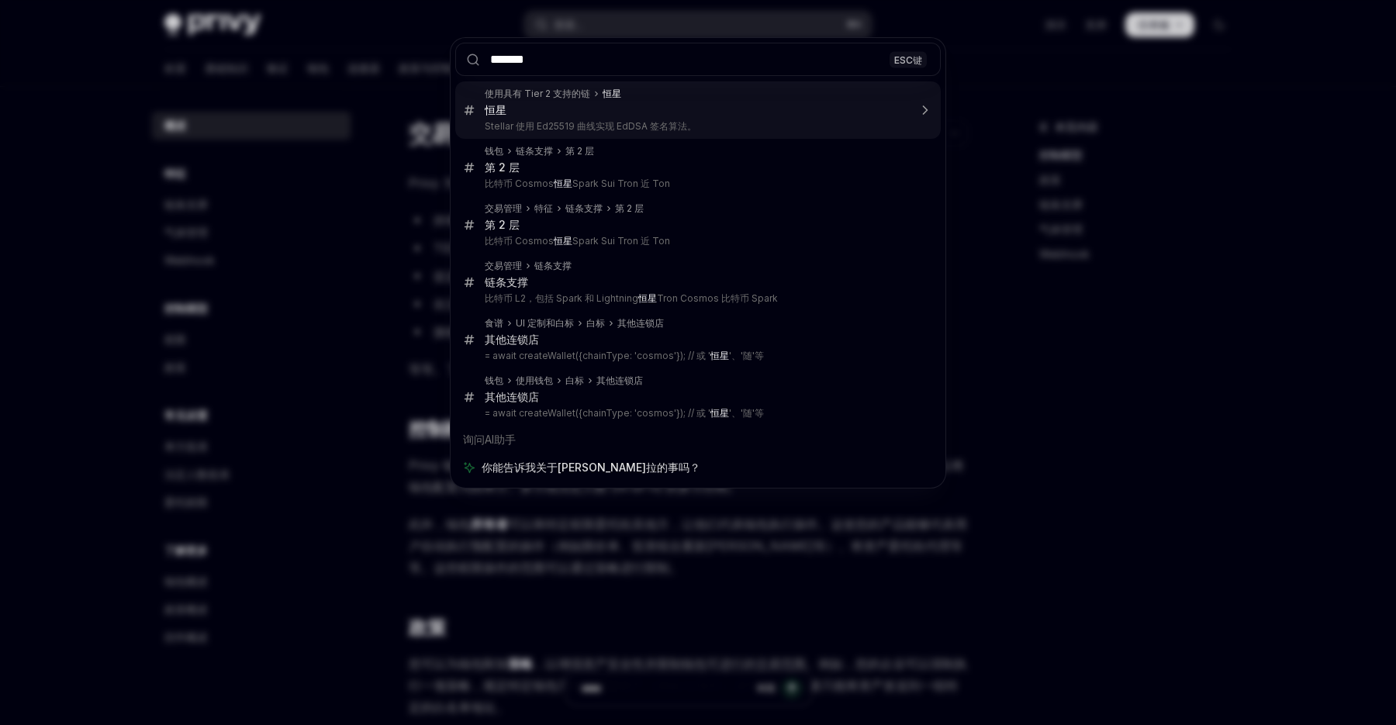 The width and height of the screenshot is (1396, 725). Describe the element at coordinates (908, 59) in the screenshot. I see `font: ESC键` at that location.